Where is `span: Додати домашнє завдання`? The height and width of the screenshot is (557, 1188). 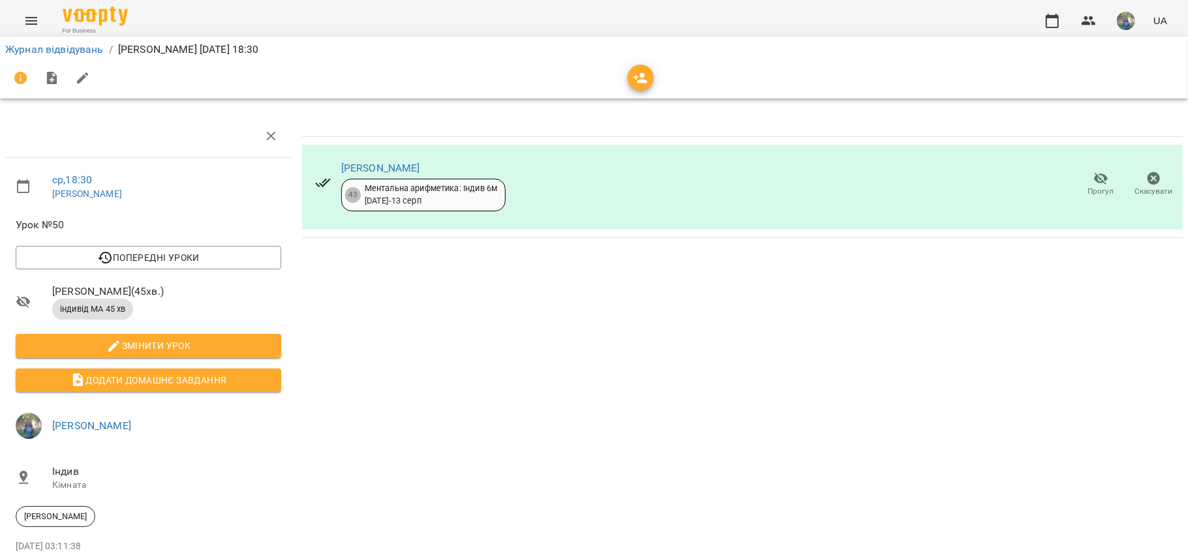 span: Додати домашнє завдання is located at coordinates (148, 380).